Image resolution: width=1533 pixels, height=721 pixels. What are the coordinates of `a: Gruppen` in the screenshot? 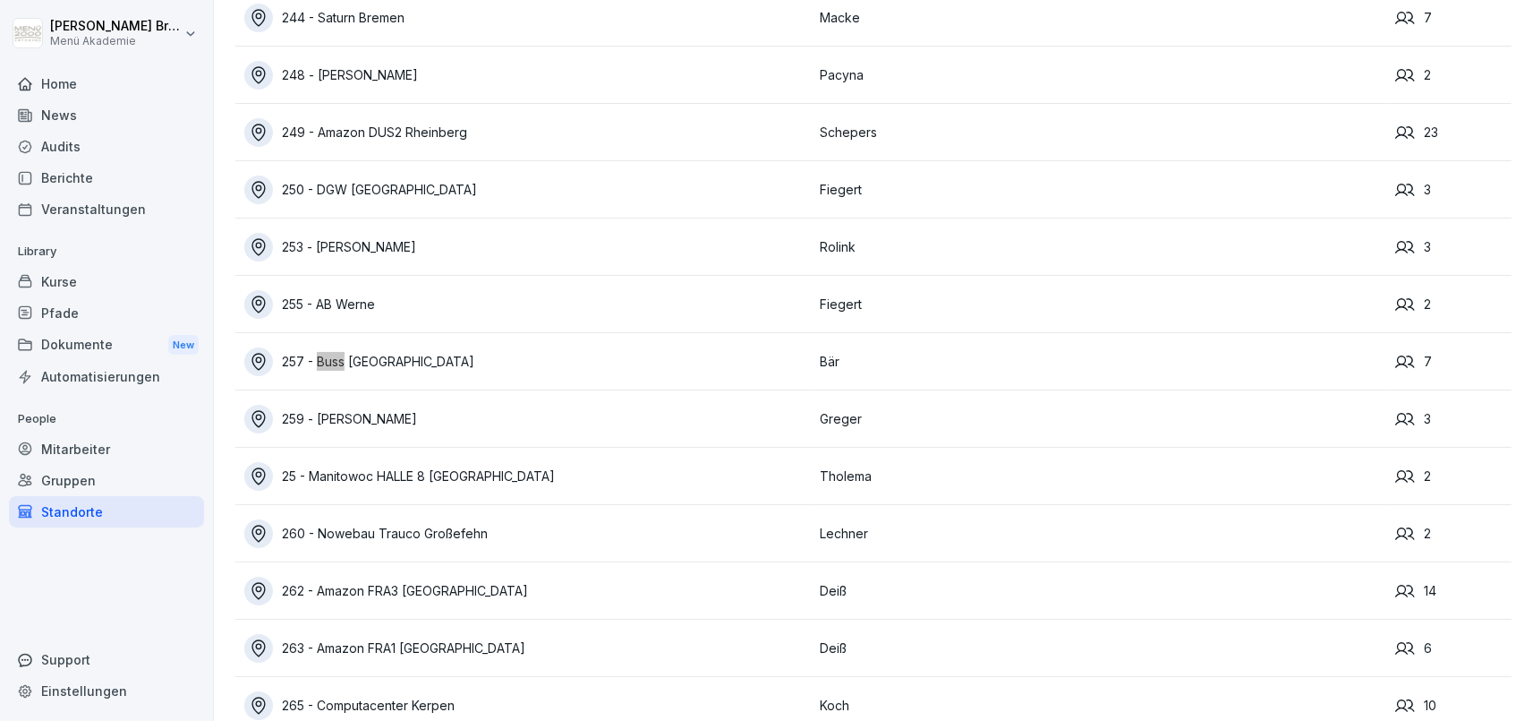 It's located at (107, 480).